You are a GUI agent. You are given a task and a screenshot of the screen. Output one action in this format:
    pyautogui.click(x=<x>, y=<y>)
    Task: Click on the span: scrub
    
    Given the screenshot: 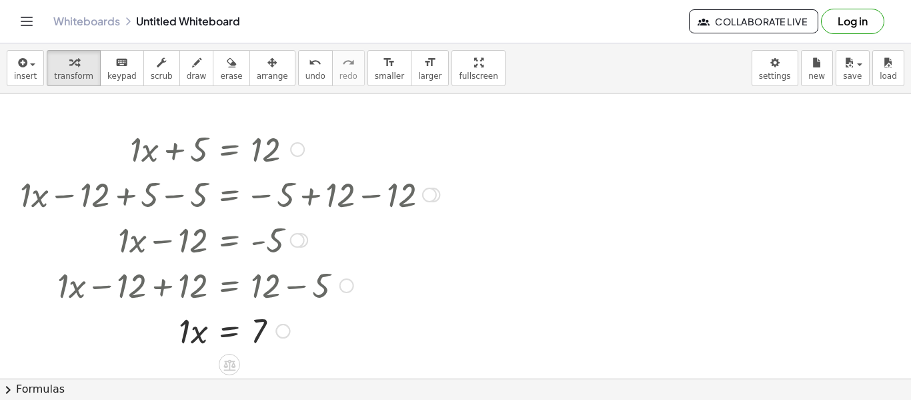 What is the action you would take?
    pyautogui.click(x=161, y=76)
    